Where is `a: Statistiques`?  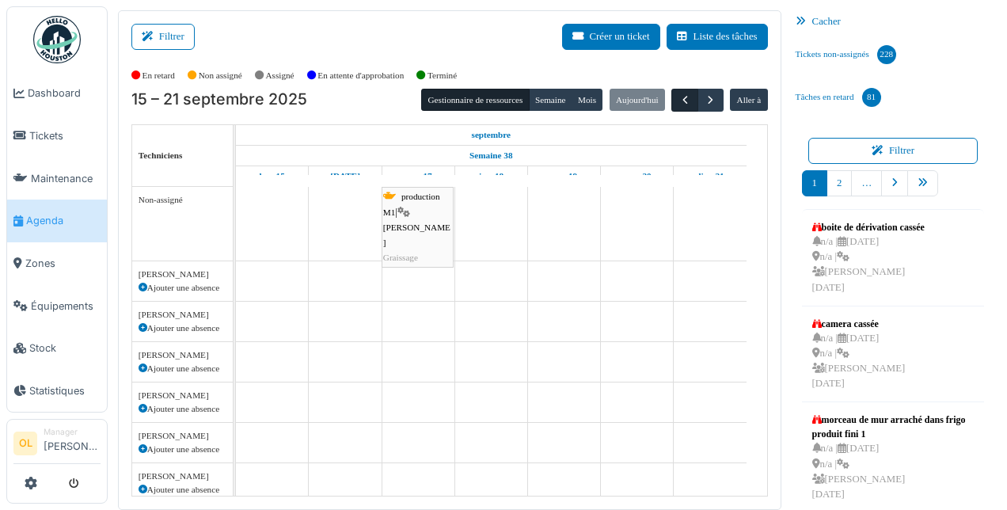 a: Statistiques is located at coordinates (57, 391).